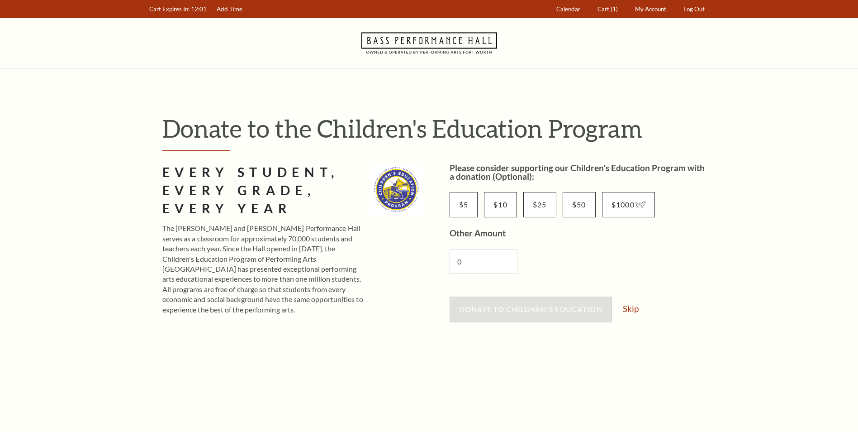 Image resolution: width=858 pixels, height=432 pixels. Describe the element at coordinates (631, 308) in the screenshot. I see `a: Skip` at that location.